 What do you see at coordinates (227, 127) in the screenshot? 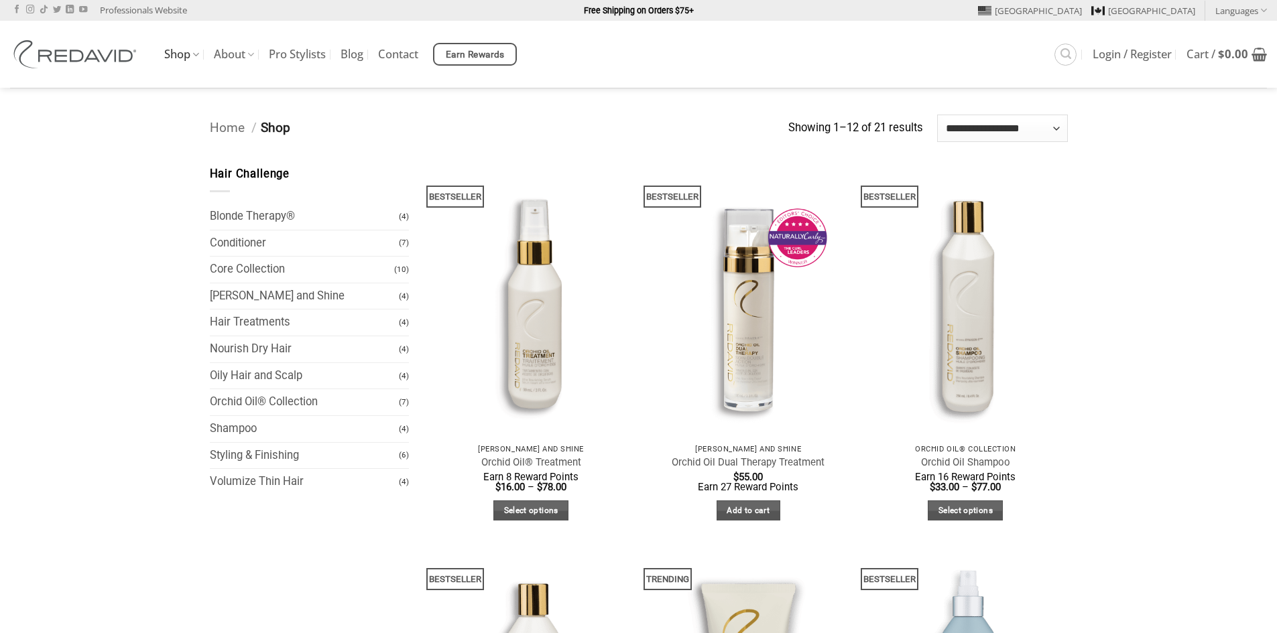
I see `a: Home` at bounding box center [227, 127].